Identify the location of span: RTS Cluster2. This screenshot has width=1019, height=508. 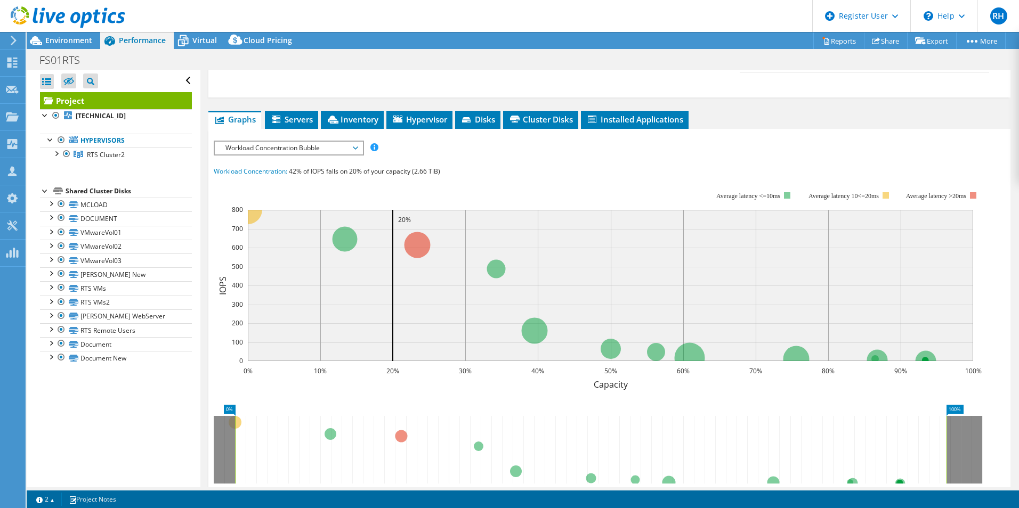
(106, 155).